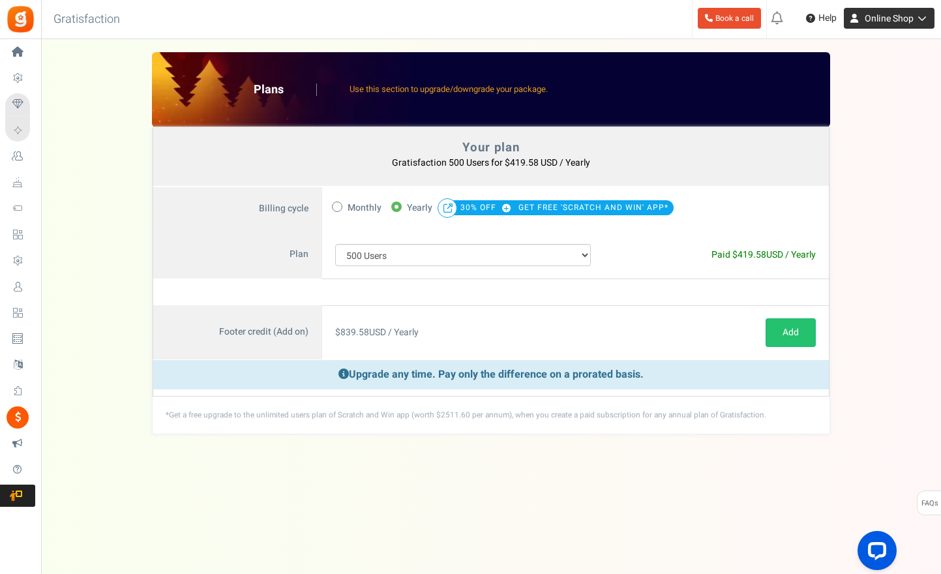 The height and width of the screenshot is (574, 941). What do you see at coordinates (763, 254) in the screenshot?
I see `span: Paid $ USD / Yearly` at bounding box center [763, 254].